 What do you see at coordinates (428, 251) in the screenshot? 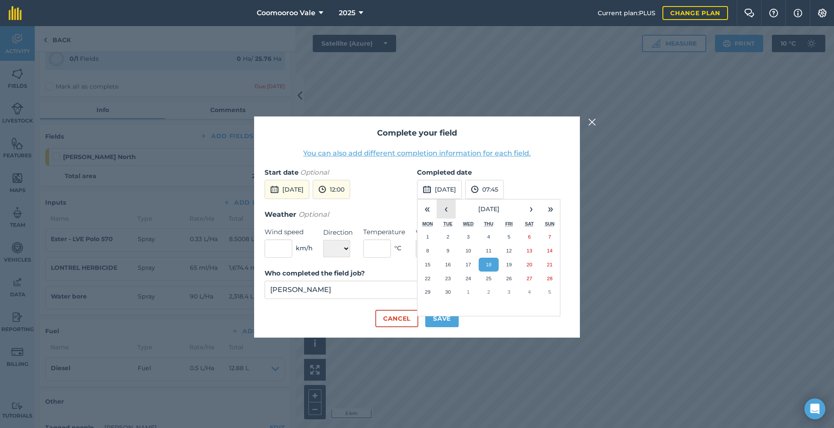
I see `button: 8 September 2025` at bounding box center [428, 251].